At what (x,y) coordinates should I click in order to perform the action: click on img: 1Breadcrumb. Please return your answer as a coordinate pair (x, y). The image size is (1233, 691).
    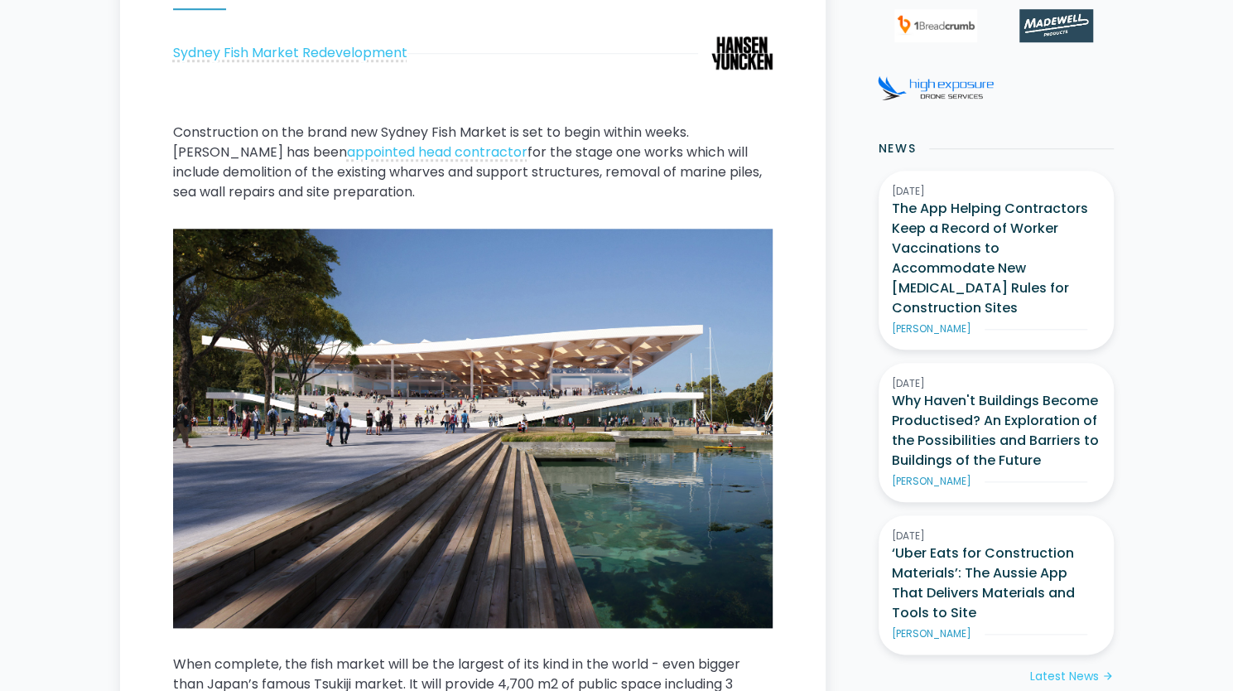
    Looking at the image, I should click on (936, 26).